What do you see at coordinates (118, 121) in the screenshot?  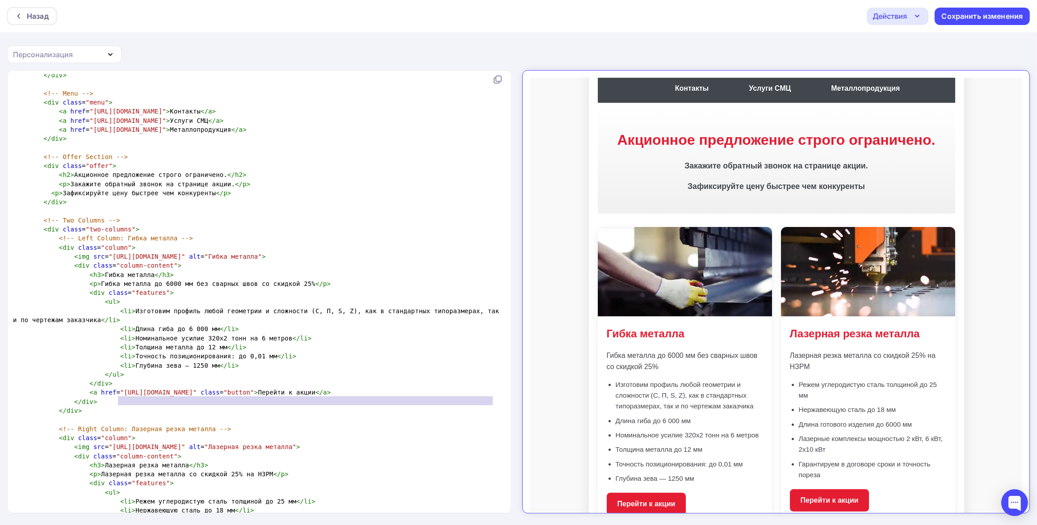 I see `span: = Услуги СМЦ` at bounding box center [118, 121].